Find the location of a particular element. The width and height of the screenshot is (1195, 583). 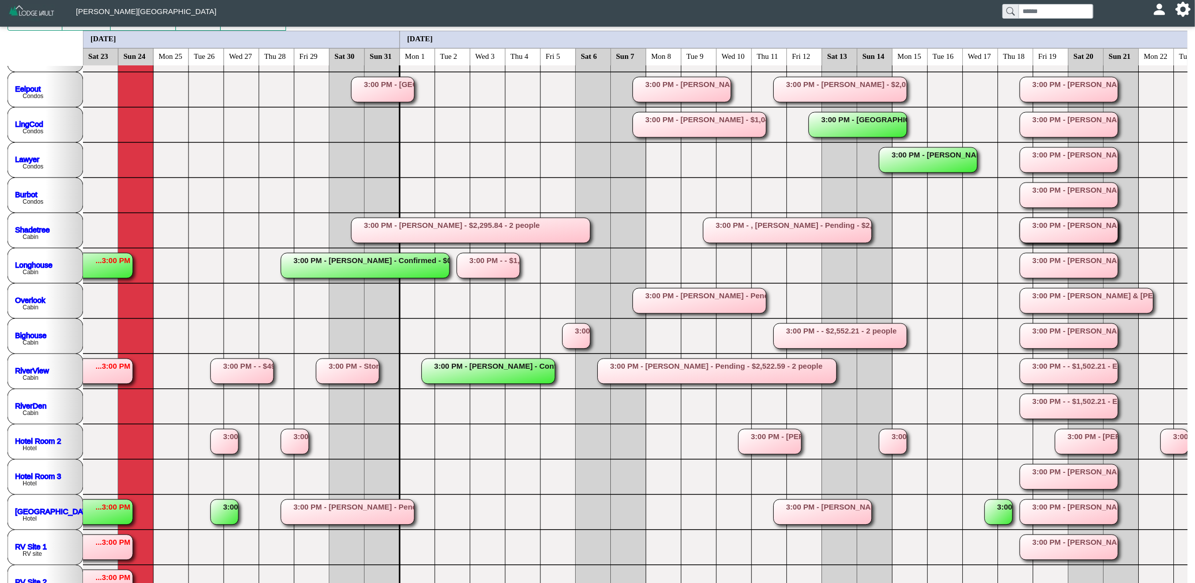

a: Lawyer is located at coordinates (27, 158).